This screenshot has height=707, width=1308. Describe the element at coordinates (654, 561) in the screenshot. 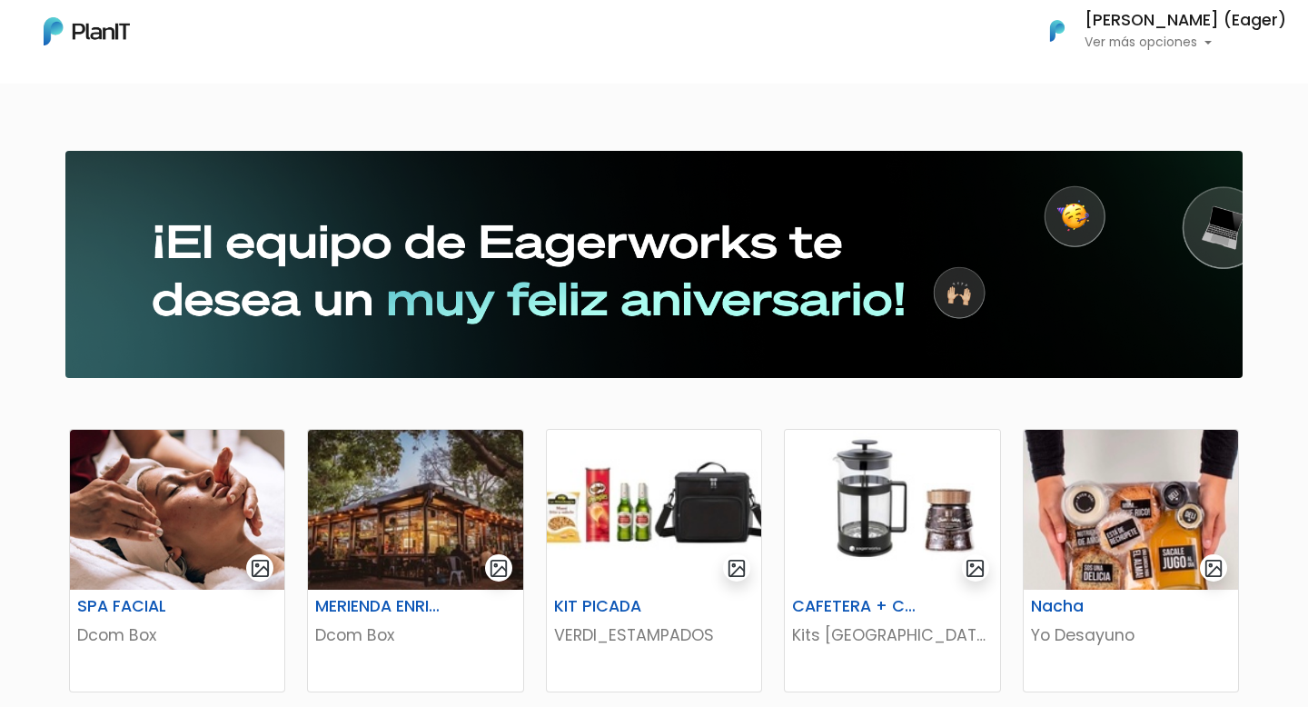

I see `a: gallery-light KIT PICADA VERDI_ESTAMPADOS` at that location.